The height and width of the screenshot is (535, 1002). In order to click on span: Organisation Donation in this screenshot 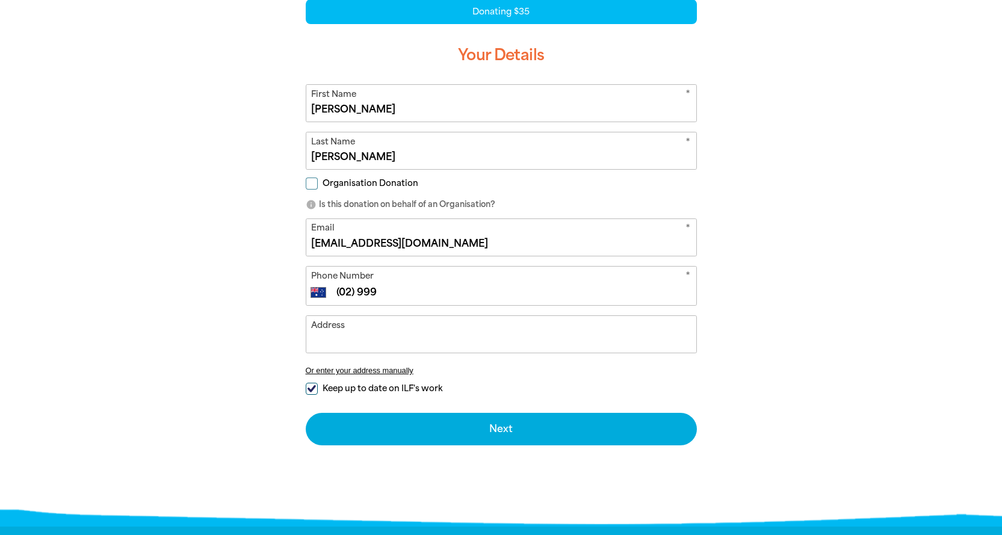, I will do `click(370, 183)`.